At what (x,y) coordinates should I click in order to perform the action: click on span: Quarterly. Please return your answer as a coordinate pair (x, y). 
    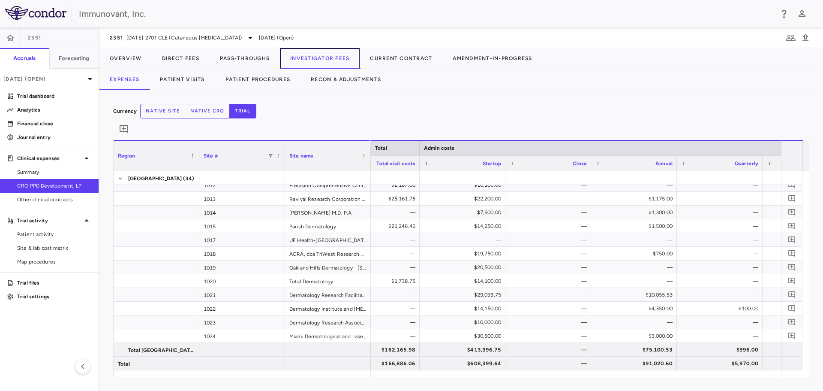
    Looking at the image, I should click on (746, 163).